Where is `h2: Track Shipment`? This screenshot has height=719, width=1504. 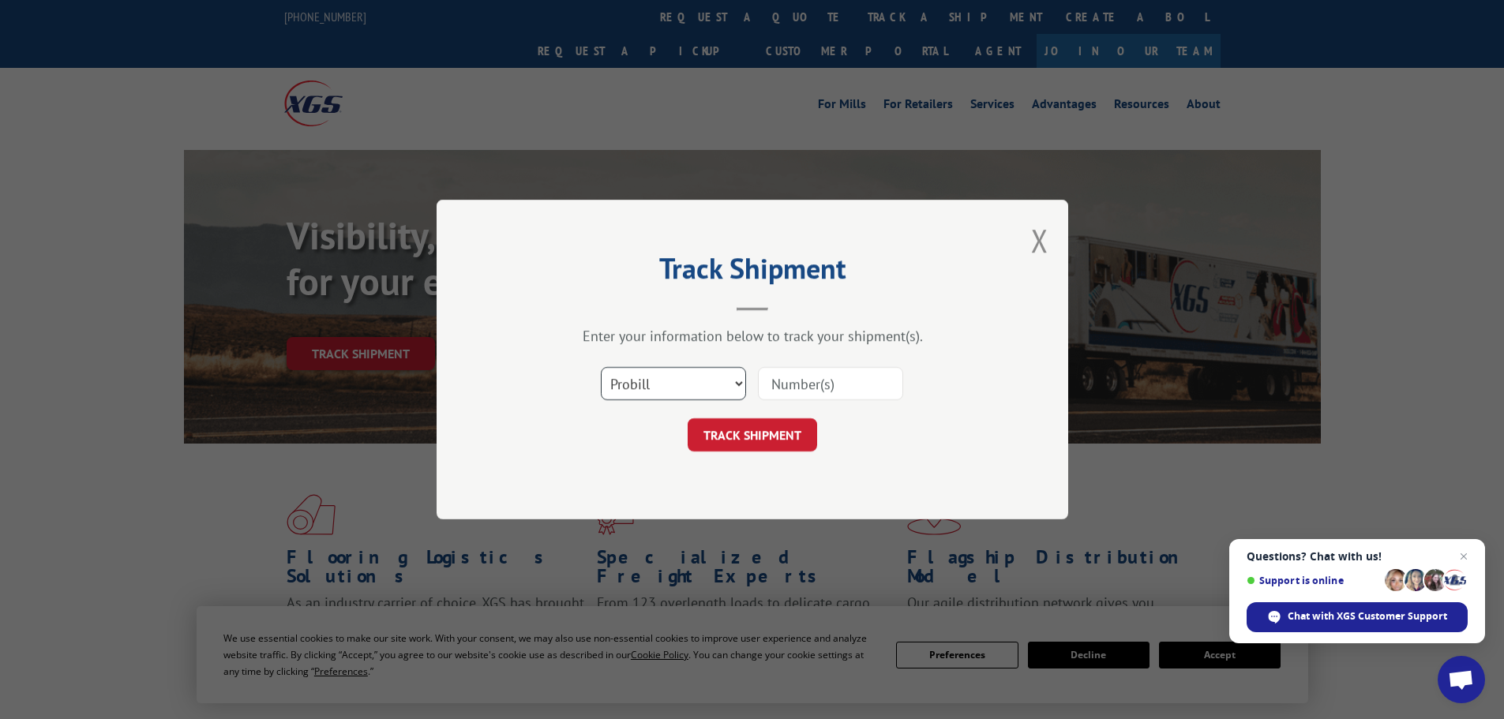
h2: Track Shipment is located at coordinates (752, 272).